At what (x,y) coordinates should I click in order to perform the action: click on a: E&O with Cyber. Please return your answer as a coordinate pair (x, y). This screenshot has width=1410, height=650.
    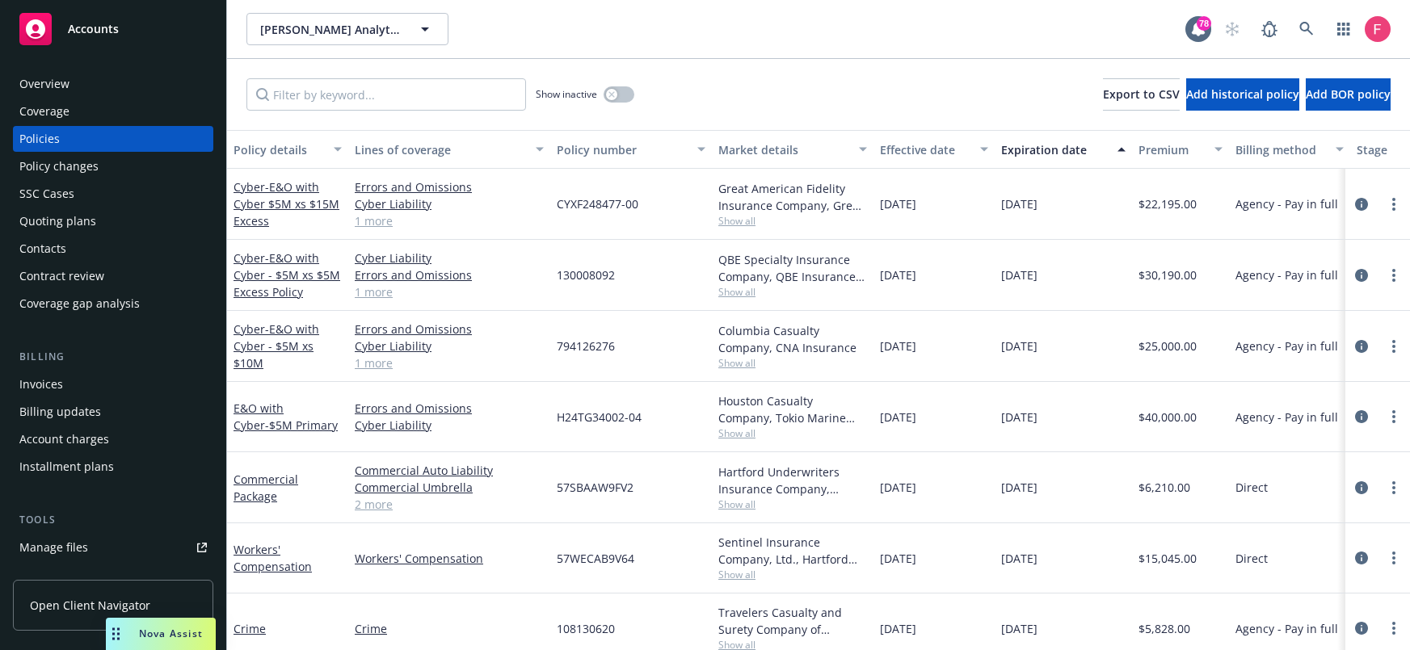
    Looking at the image, I should click on (285, 417).